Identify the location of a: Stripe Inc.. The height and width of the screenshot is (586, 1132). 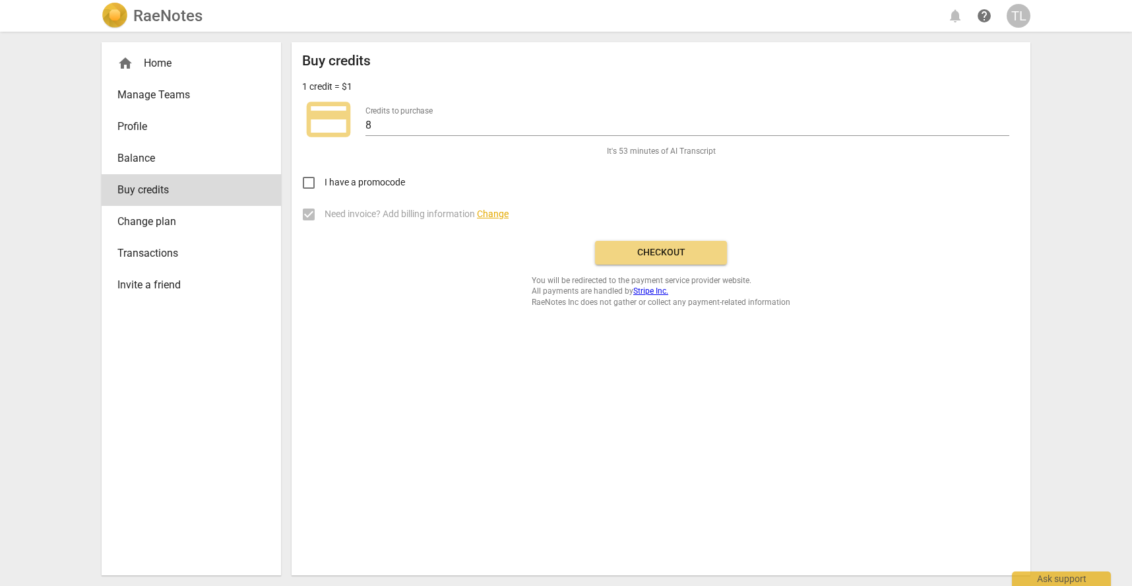
(650, 291).